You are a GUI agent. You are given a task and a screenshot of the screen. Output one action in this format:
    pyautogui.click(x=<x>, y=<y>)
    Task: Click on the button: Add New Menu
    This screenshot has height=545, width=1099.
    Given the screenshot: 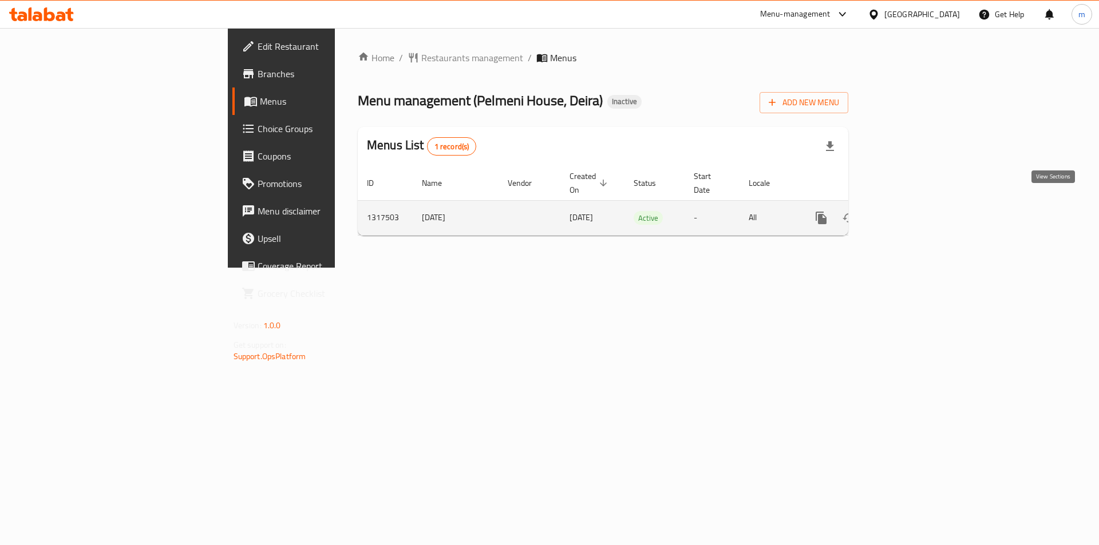 What is the action you would take?
    pyautogui.click(x=803, y=102)
    